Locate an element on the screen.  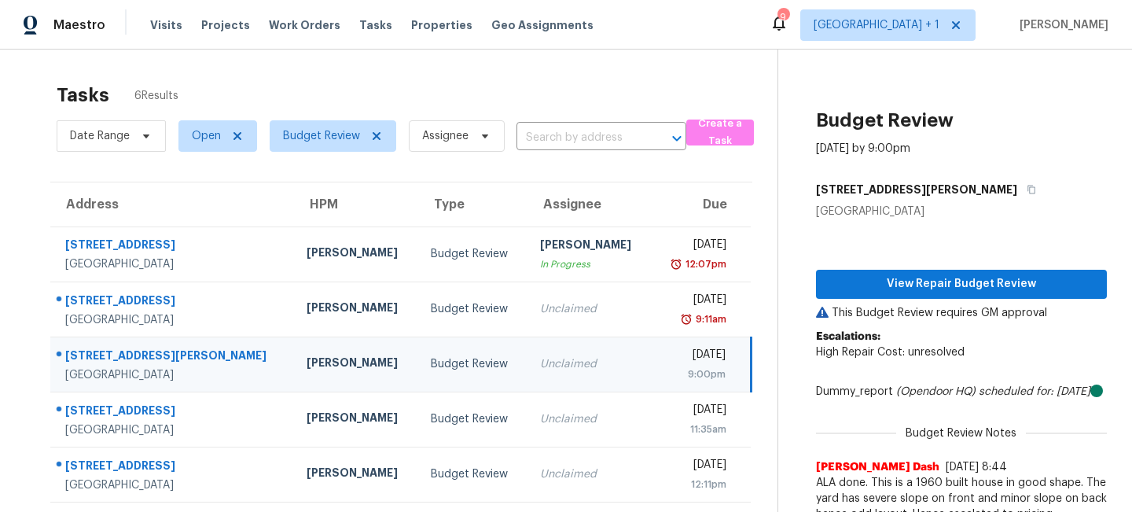
span: Visits is located at coordinates (166, 25).